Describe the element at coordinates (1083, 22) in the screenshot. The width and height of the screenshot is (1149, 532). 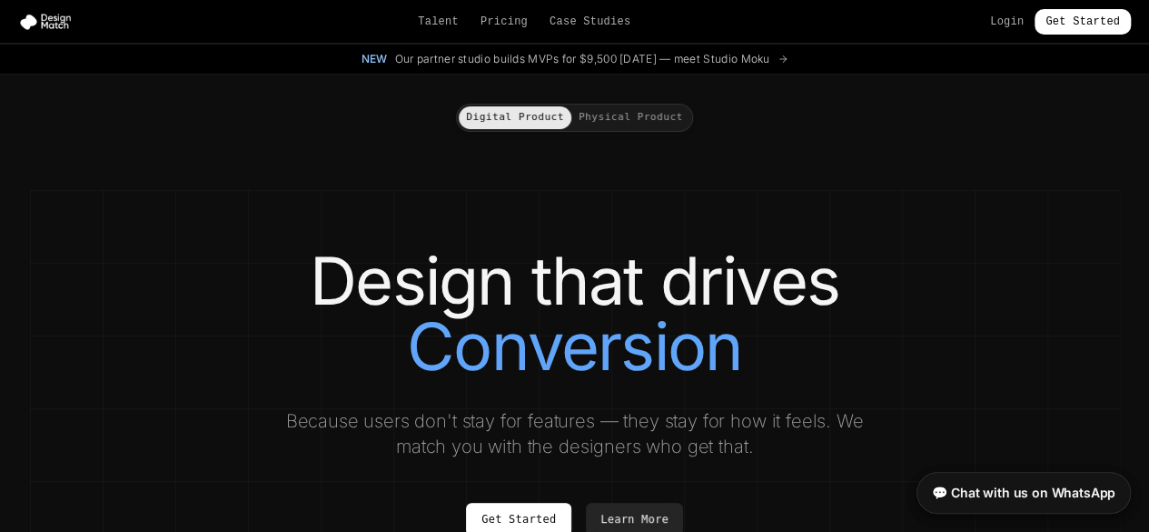
I see `a: Get Started` at that location.